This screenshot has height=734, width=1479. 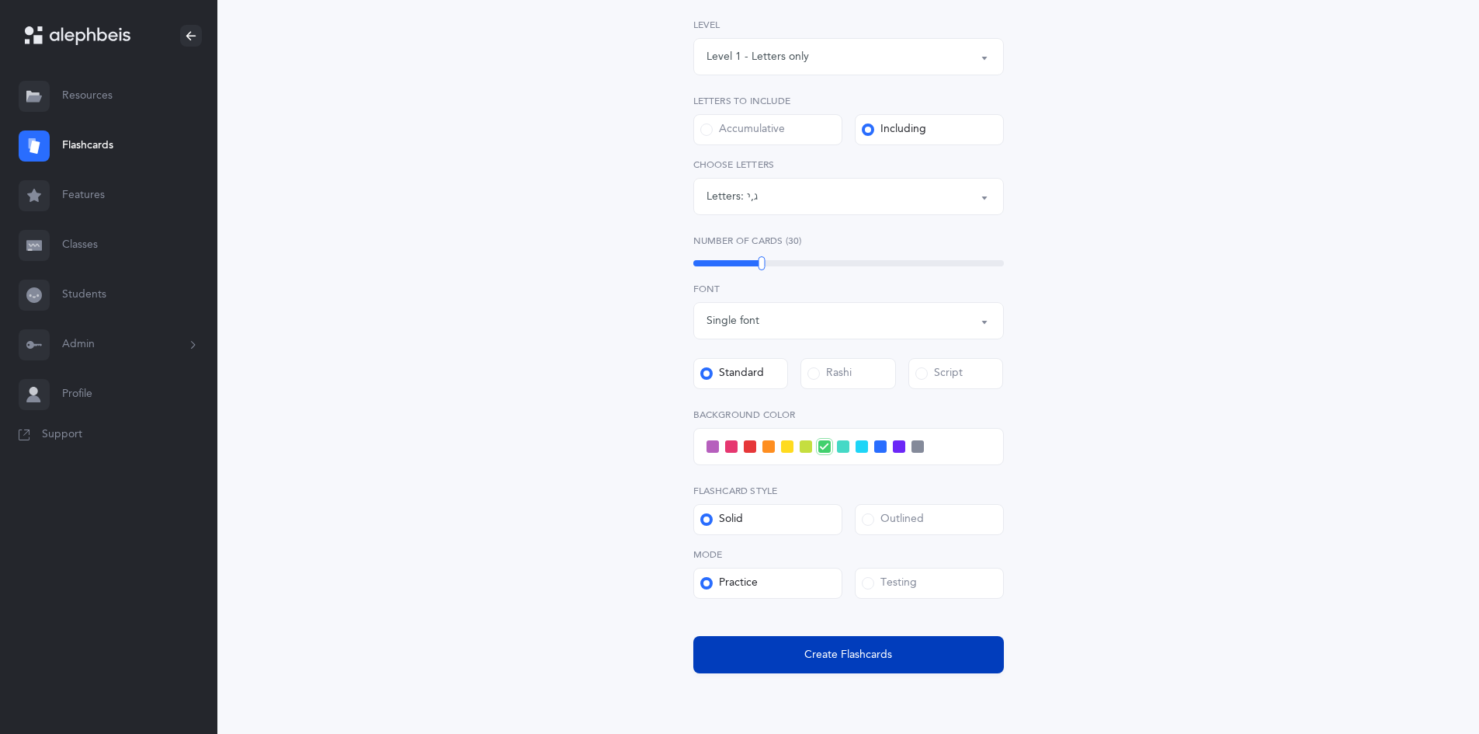 What do you see at coordinates (894, 130) in the screenshot?
I see `div: Including` at bounding box center [894, 130].